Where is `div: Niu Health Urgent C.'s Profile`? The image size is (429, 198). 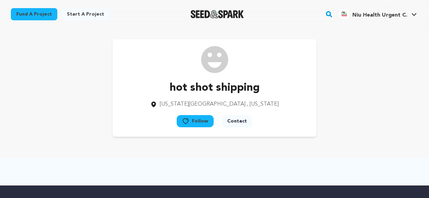 div: Niu Health Urgent C.'s Profile is located at coordinates (373, 14).